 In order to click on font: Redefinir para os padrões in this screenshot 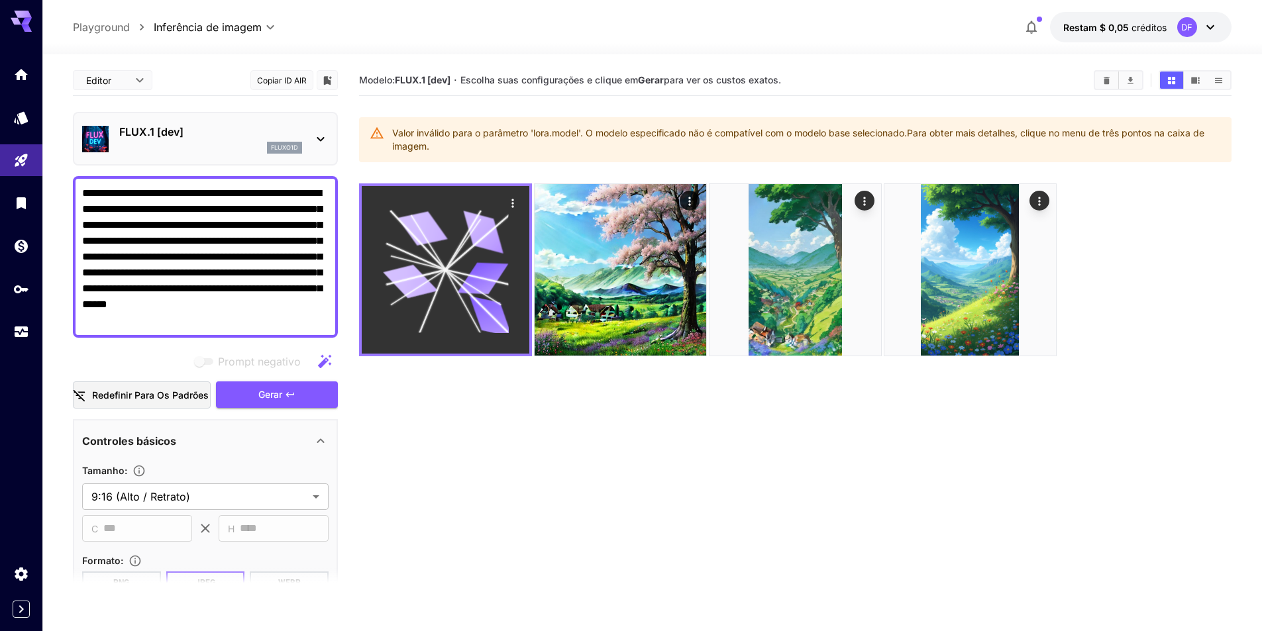, I will do `click(150, 395)`.